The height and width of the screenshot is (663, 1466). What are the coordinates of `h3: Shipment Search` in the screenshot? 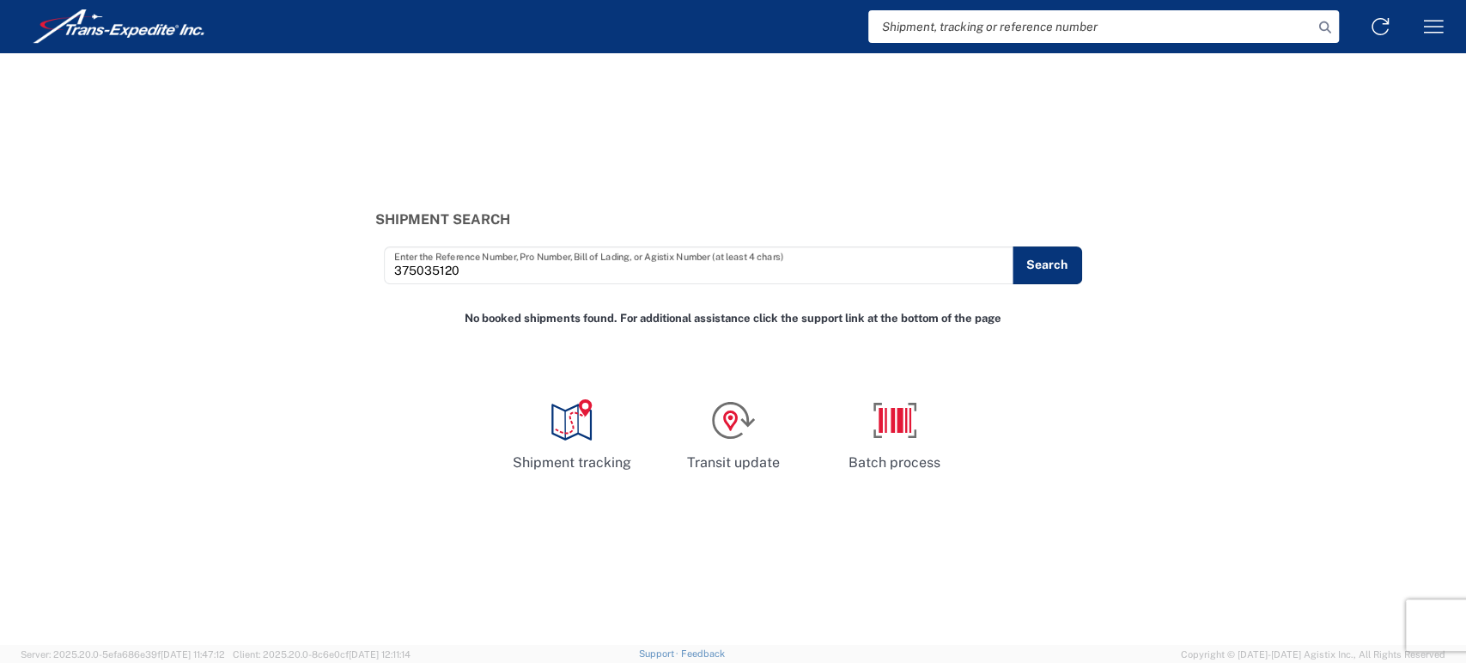 It's located at (733, 219).